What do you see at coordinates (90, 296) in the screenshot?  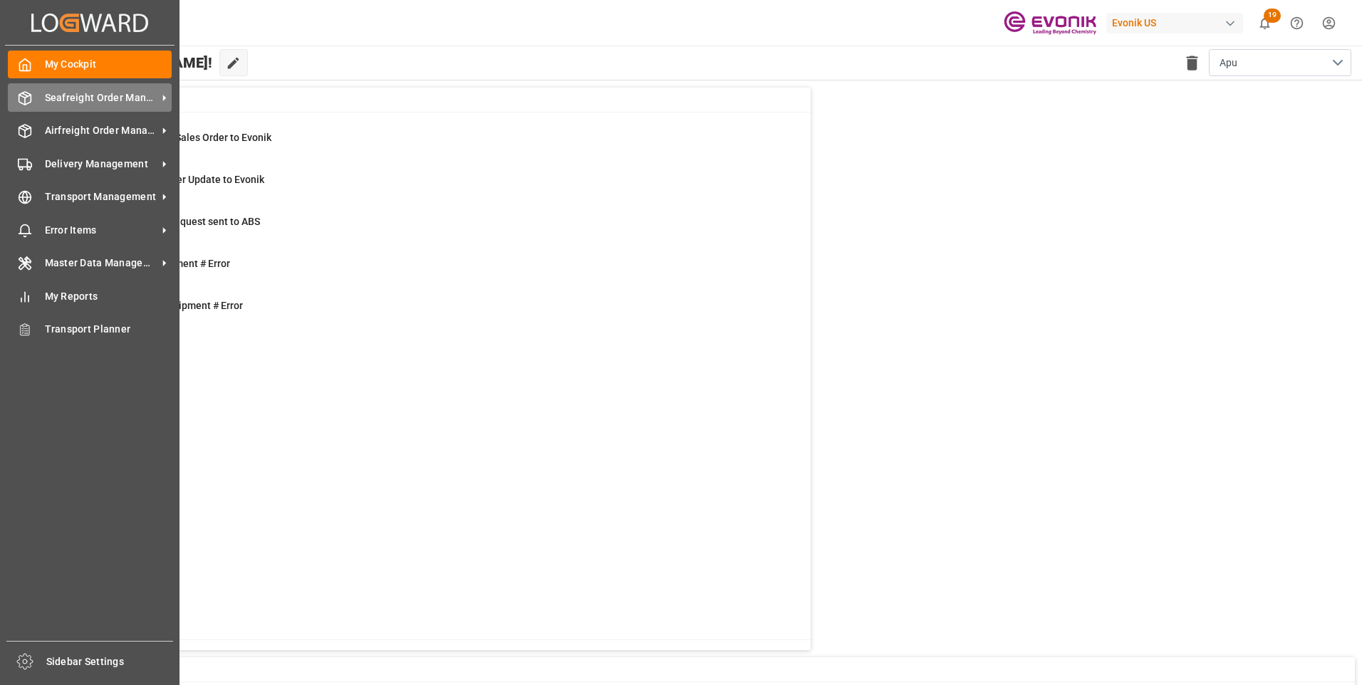 I see `a: My Reports` at bounding box center [90, 296].